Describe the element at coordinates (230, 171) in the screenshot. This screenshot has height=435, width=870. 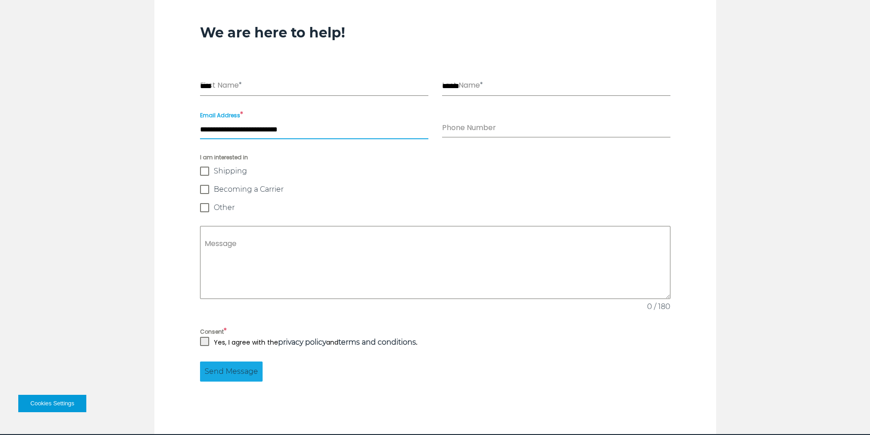
I see `span: Shipping` at that location.